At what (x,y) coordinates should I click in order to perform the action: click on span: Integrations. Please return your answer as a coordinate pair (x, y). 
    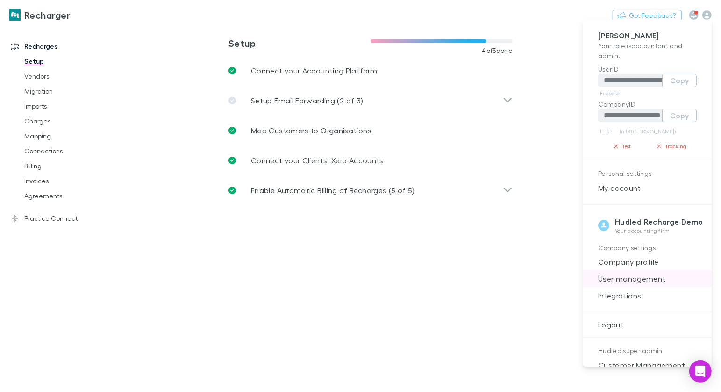
    Looking at the image, I should click on (647, 295).